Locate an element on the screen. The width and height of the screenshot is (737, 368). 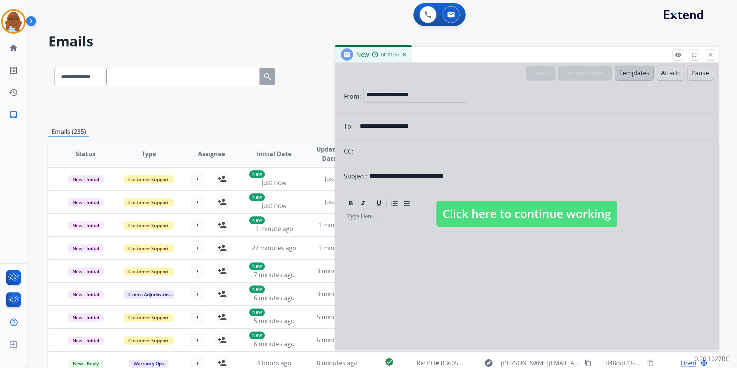
mat-icon: list_alt is located at coordinates (13, 70).